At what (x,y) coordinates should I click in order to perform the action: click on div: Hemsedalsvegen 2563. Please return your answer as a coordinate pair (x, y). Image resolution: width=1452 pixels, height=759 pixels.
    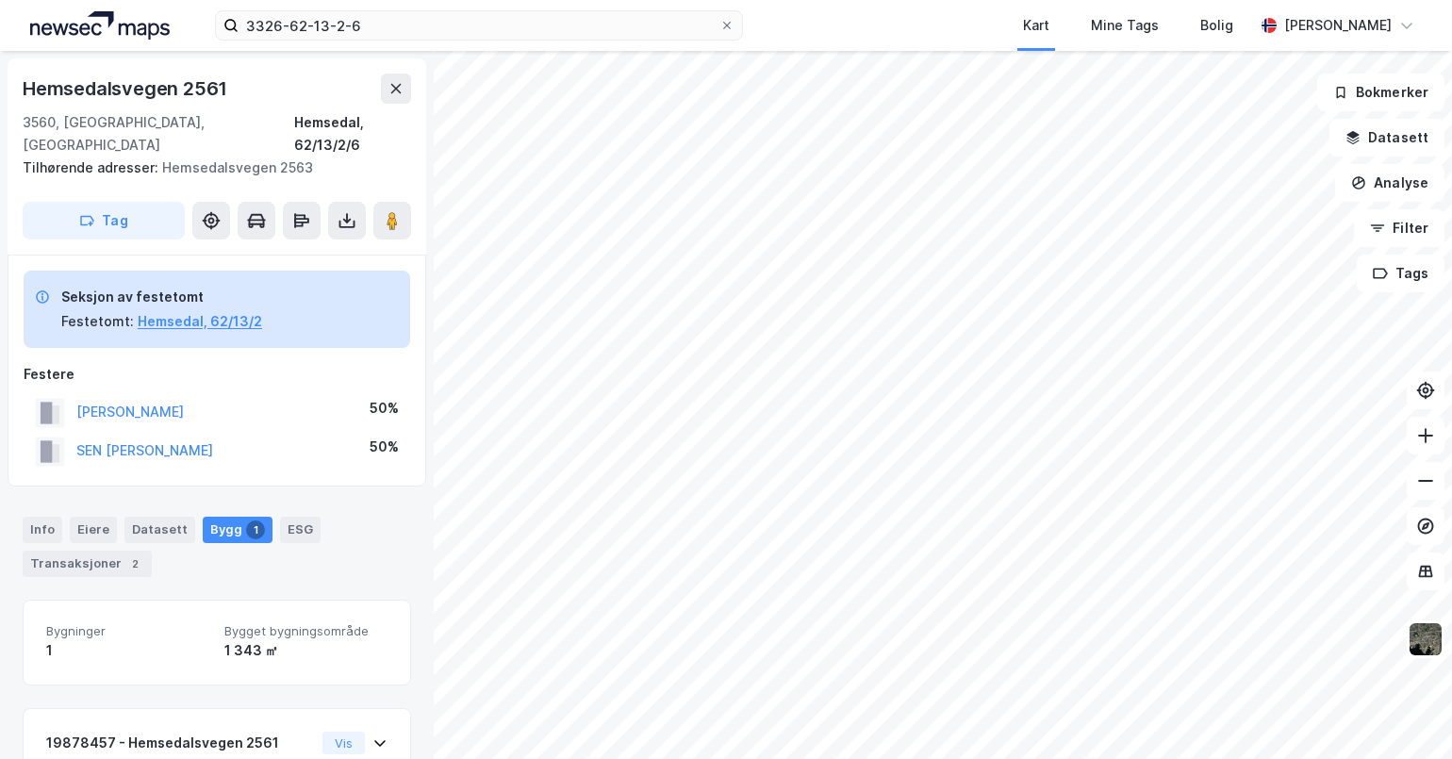
    Looking at the image, I should click on (209, 168).